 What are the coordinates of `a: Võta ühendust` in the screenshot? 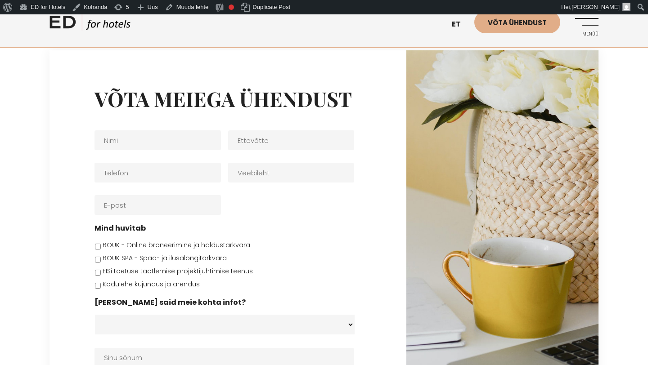 It's located at (517, 22).